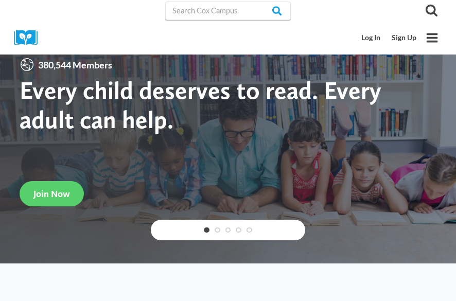  I want to click on a: Log In, so click(371, 38).